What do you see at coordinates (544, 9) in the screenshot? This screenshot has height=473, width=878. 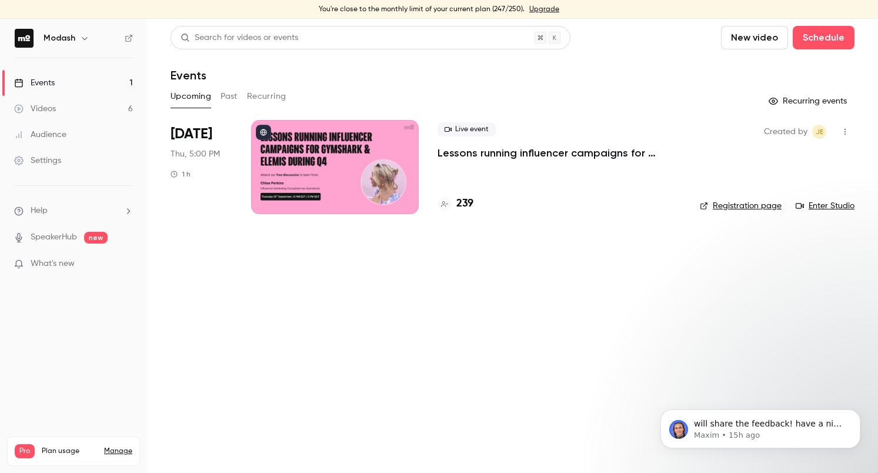 I see `a: Upgrade` at bounding box center [544, 9].